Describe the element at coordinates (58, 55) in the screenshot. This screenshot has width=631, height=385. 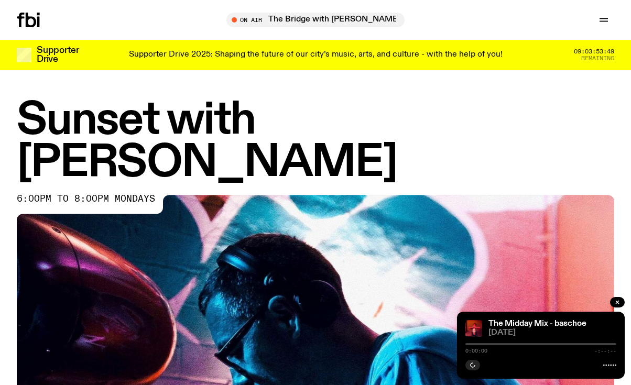
I see `h3: Supporter Drive` at that location.